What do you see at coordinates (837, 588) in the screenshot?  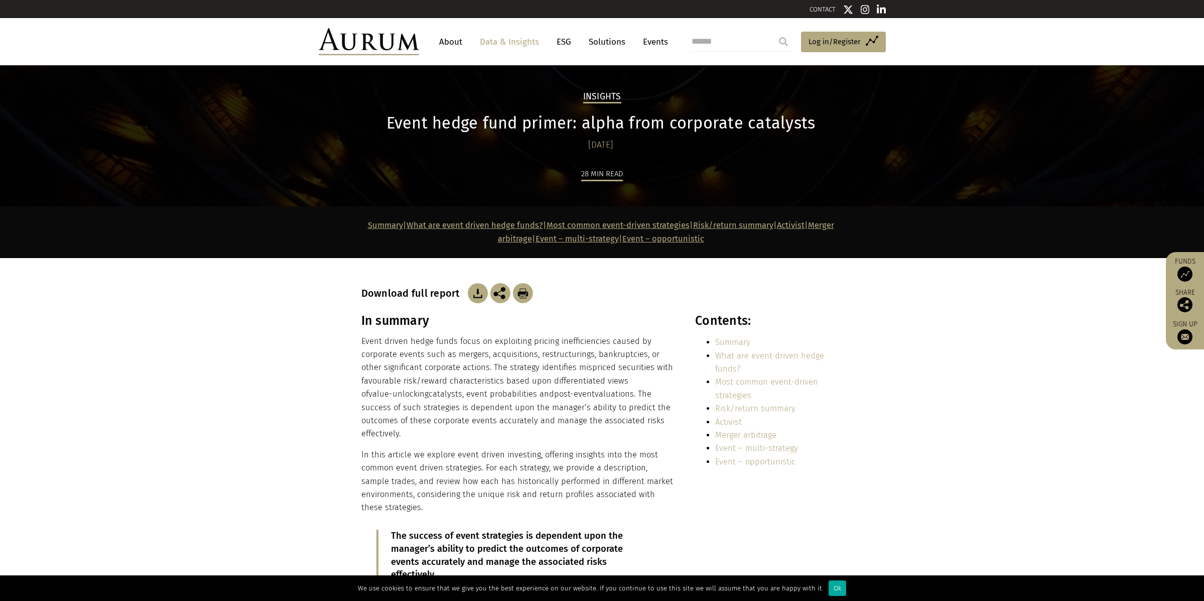 I see `div: Ok` at bounding box center [837, 588].